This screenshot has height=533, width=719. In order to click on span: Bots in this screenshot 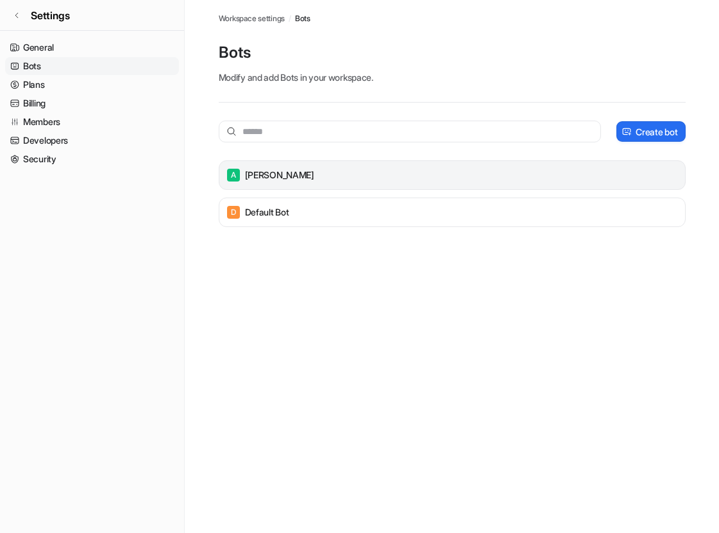, I will do `click(303, 19)`.